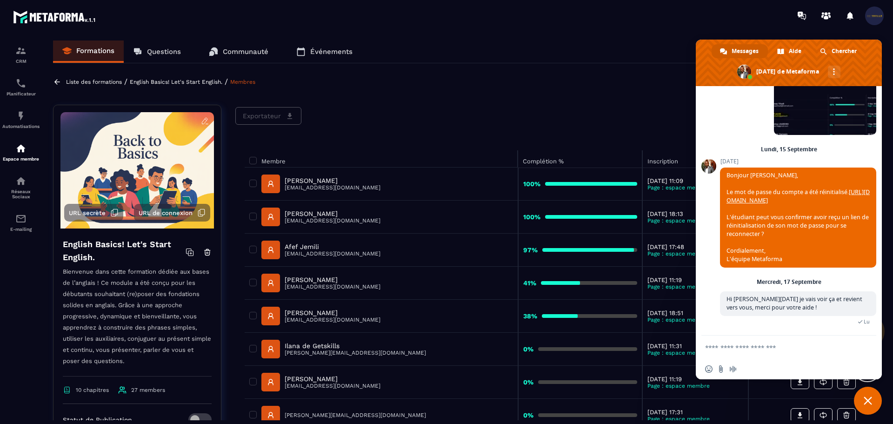 The height and width of the screenshot is (424, 893). What do you see at coordinates (124, 251) in the screenshot?
I see `h4: English Basics! Let's Start English.` at bounding box center [124, 251].